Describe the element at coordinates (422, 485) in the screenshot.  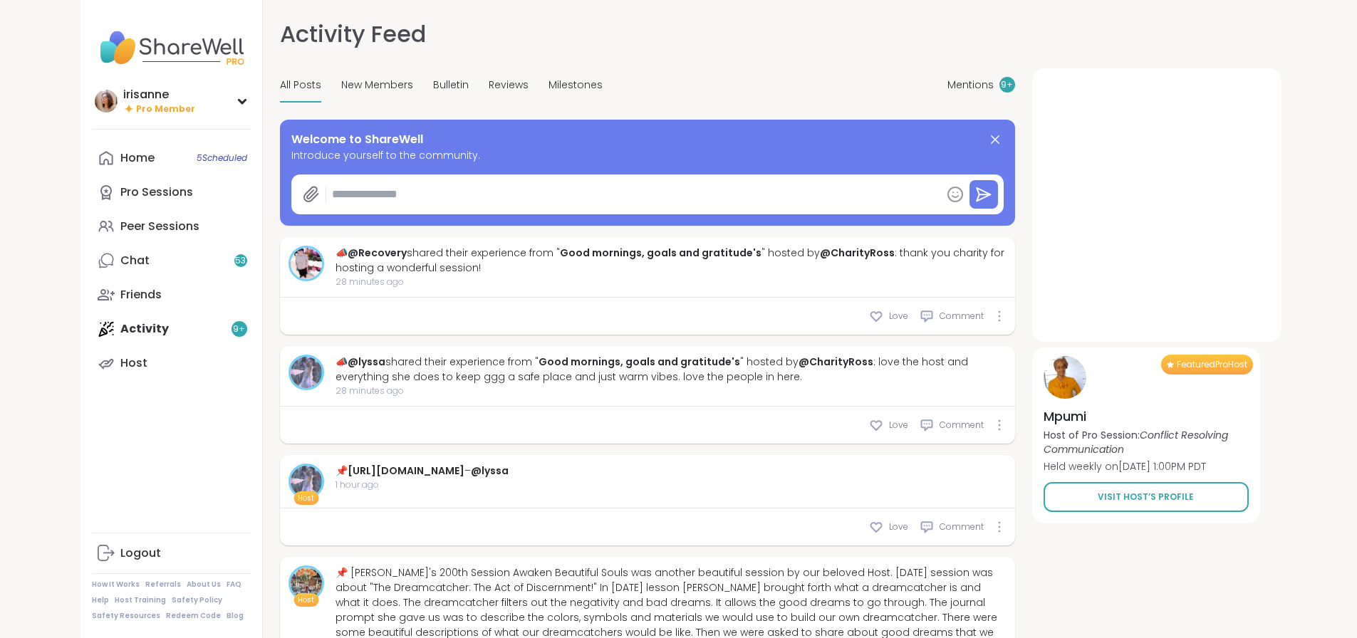
I see `span: 1 hour ago` at that location.